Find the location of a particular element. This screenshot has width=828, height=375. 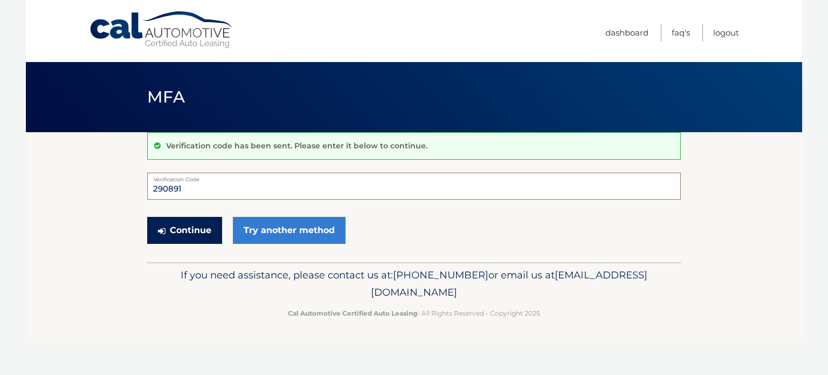

a: Try another method is located at coordinates (289, 230).